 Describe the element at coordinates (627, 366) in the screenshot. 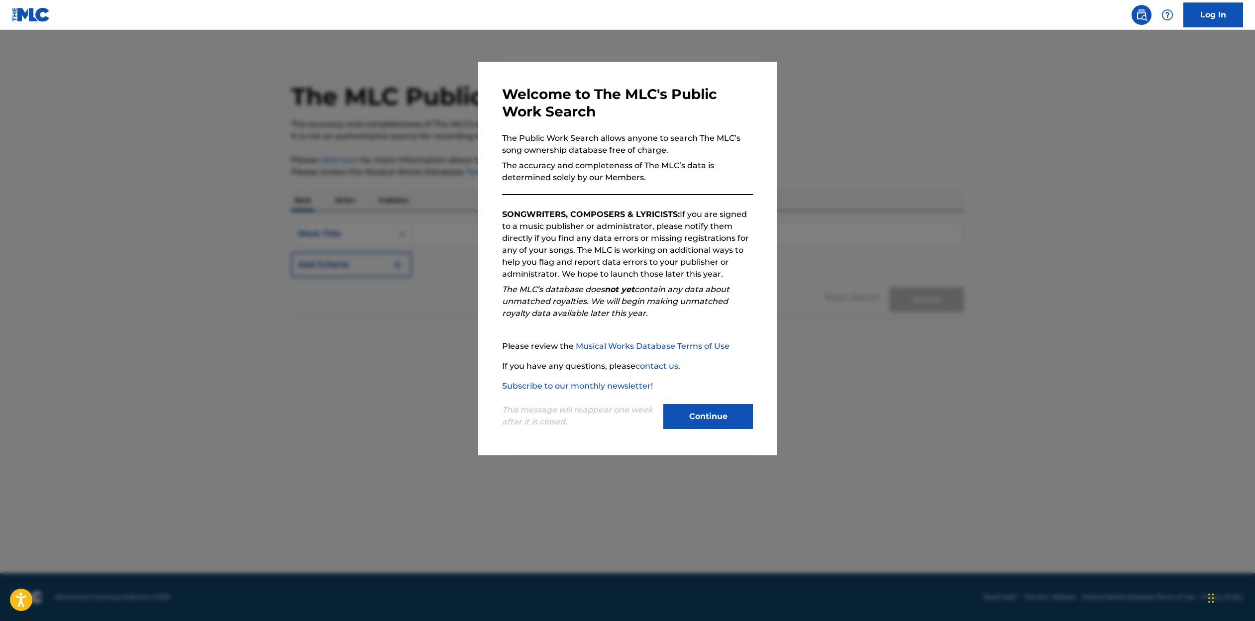

I see `p: If you have any questions, please .` at that location.